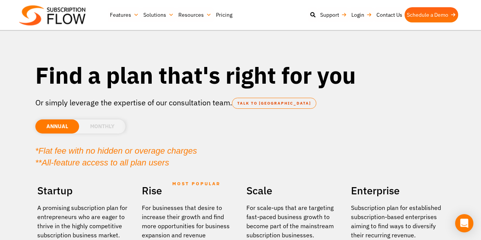  What do you see at coordinates (116, 150) in the screenshot?
I see `em: *Flat fee with no hidden or overage charges` at bounding box center [116, 150].